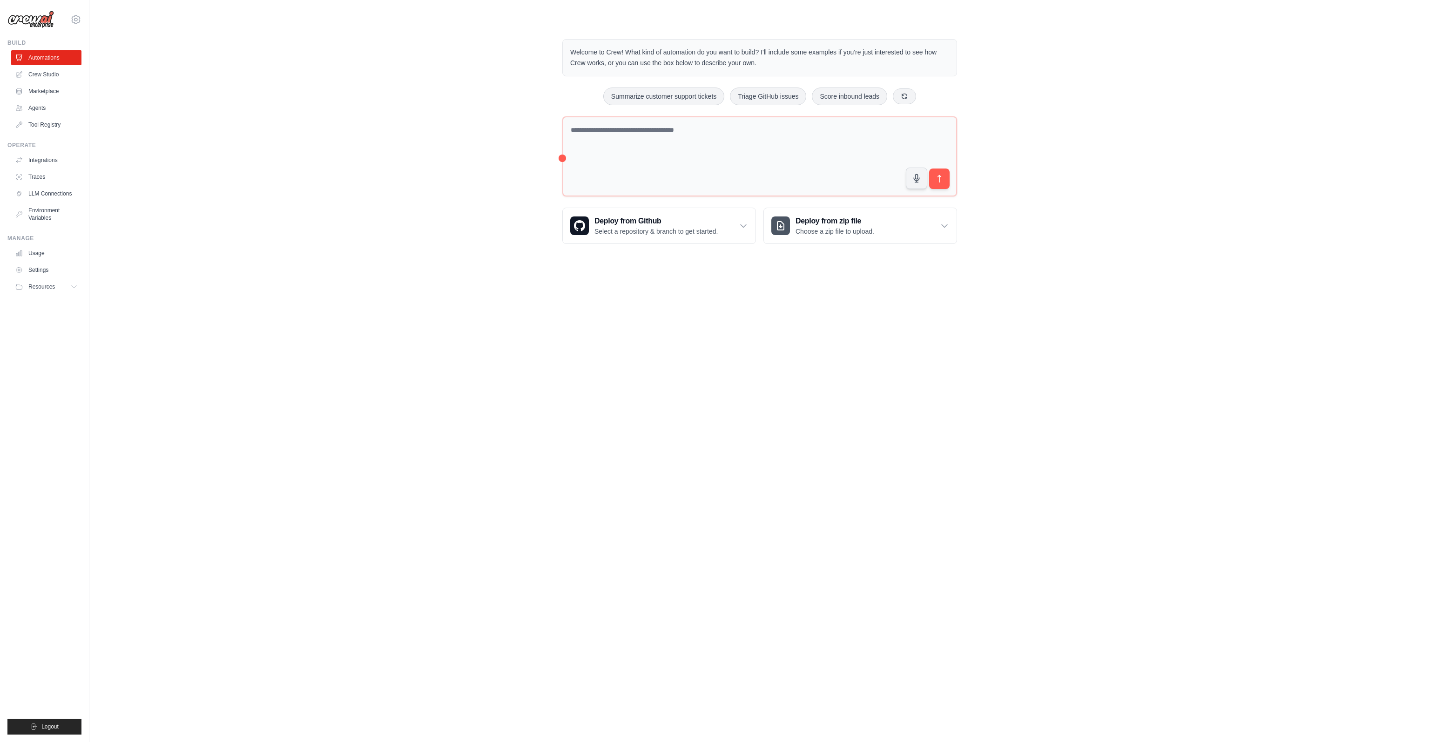 This screenshot has height=742, width=1430. What do you see at coordinates (46, 108) in the screenshot?
I see `a: Agents` at bounding box center [46, 108].